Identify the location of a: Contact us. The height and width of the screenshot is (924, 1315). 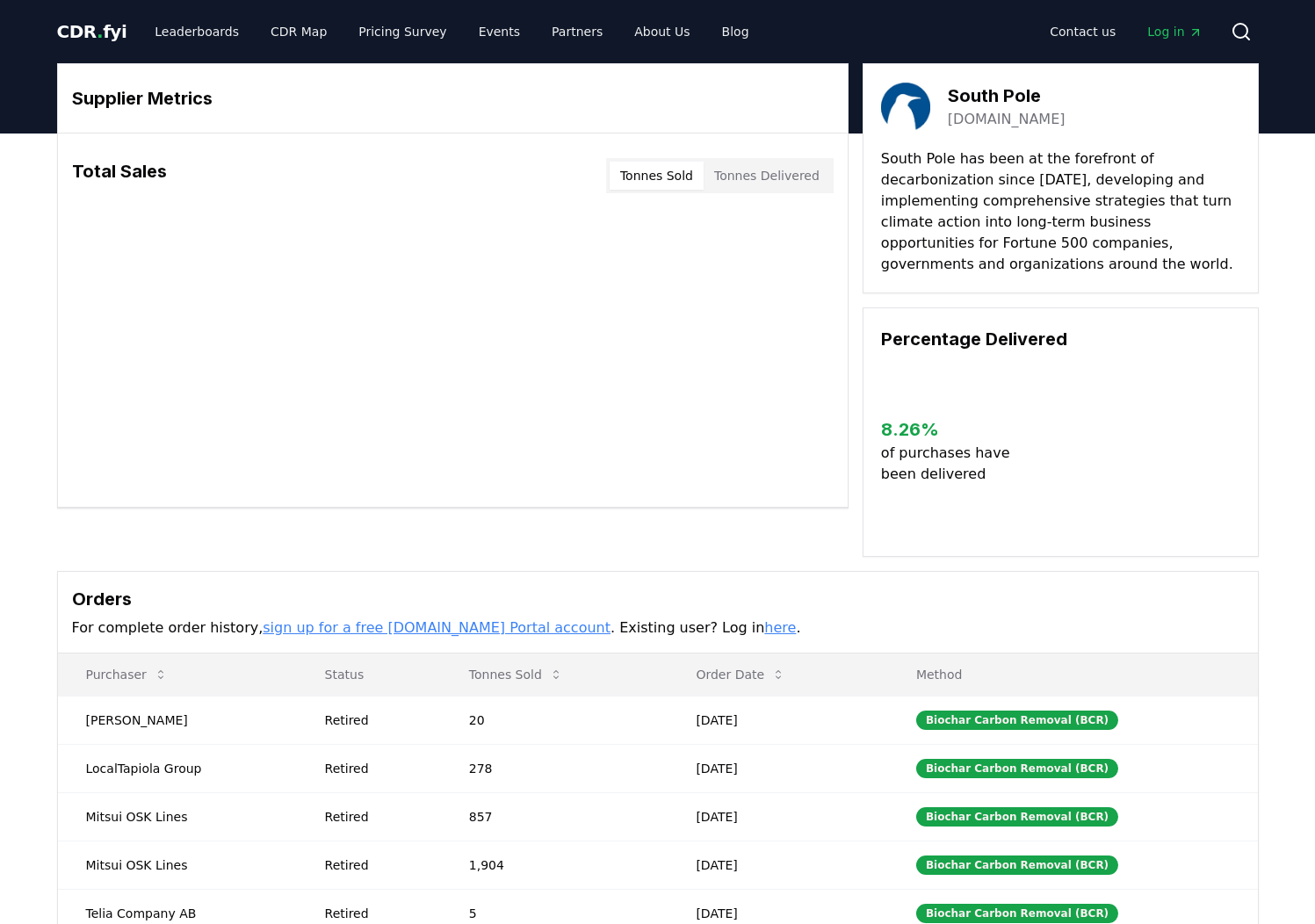
(1082, 32).